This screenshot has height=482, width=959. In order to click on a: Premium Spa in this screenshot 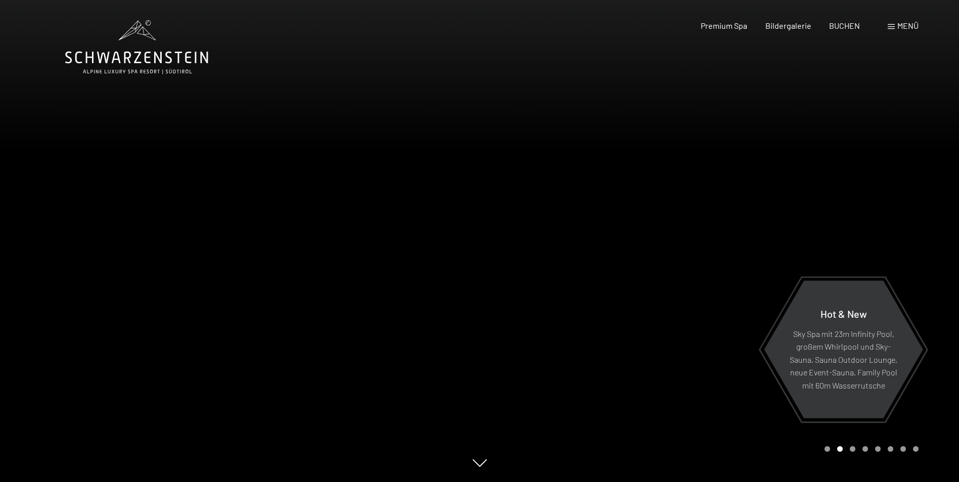, I will do `click(724, 25)`.